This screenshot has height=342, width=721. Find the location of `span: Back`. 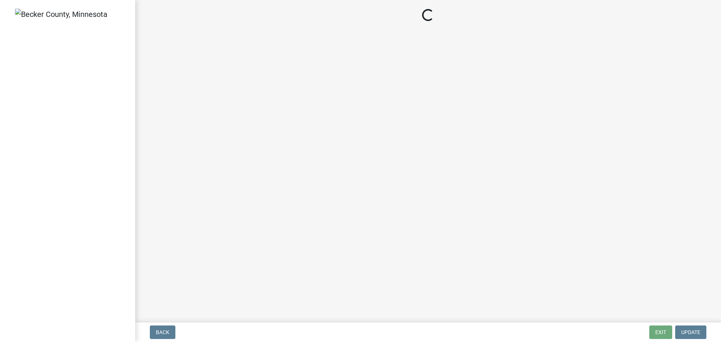

span: Back is located at coordinates (162, 332).